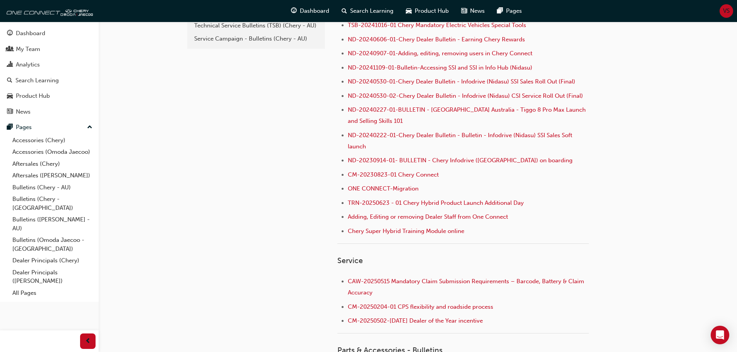 The width and height of the screenshot is (737, 352). I want to click on div: Dashboard, so click(31, 33).